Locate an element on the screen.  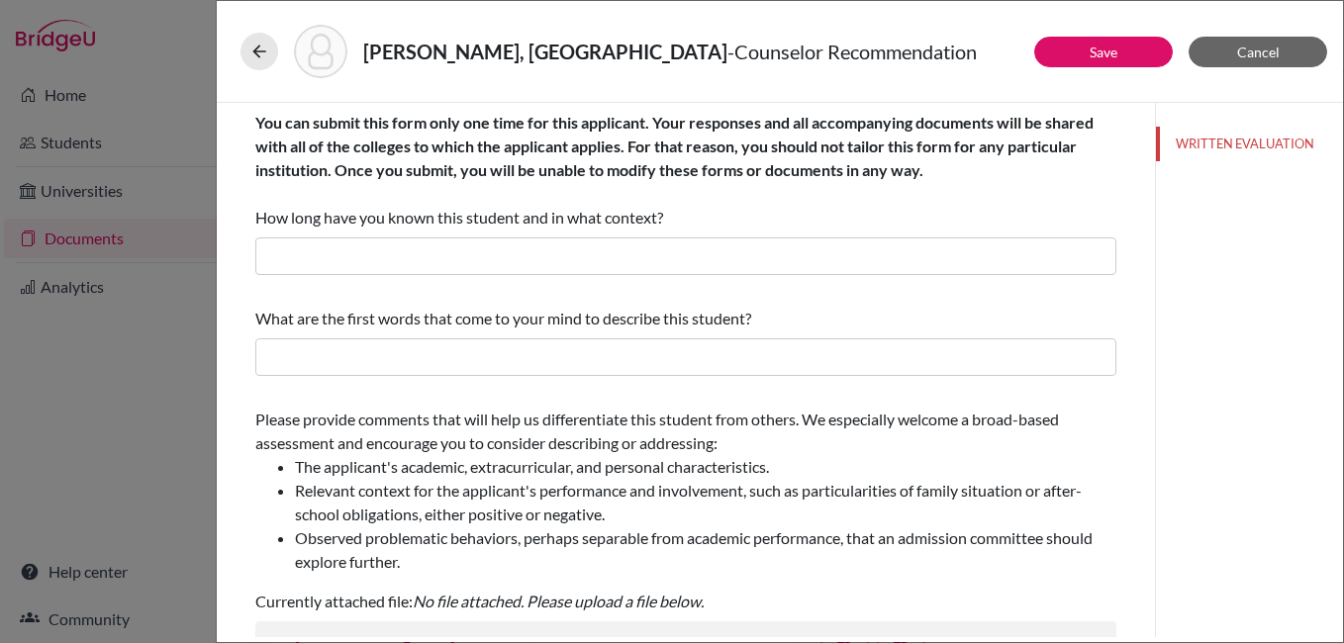
li: The applicant's academic, extracurricular, and personal characteristics. is located at coordinates (705, 467).